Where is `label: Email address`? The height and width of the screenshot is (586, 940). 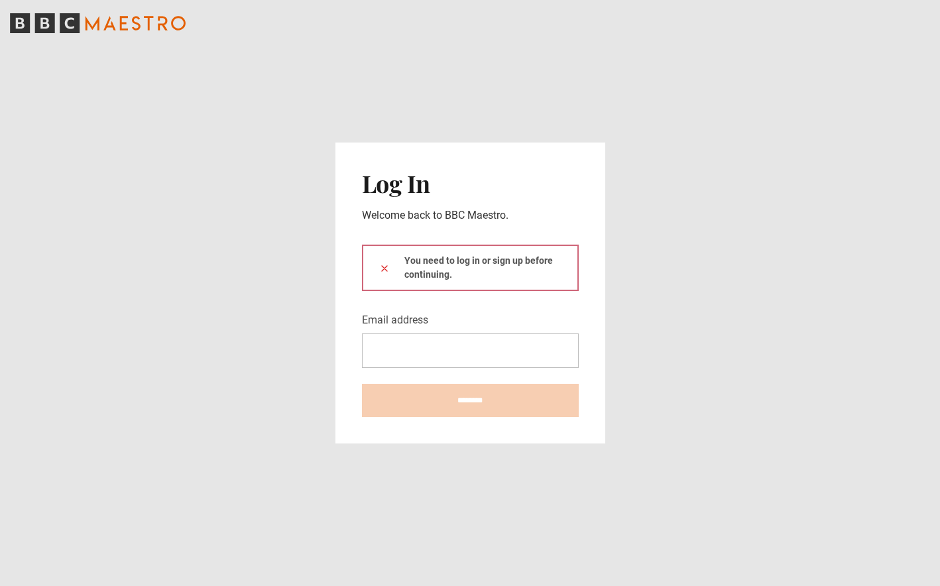 label: Email address is located at coordinates (395, 320).